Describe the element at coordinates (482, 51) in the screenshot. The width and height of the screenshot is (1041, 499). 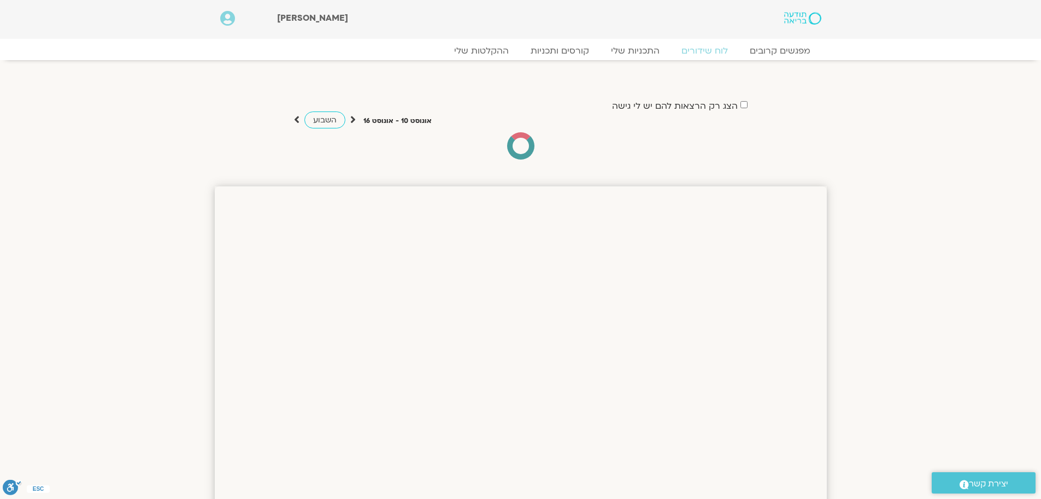
I see `a: ההקלטות שלי` at that location.